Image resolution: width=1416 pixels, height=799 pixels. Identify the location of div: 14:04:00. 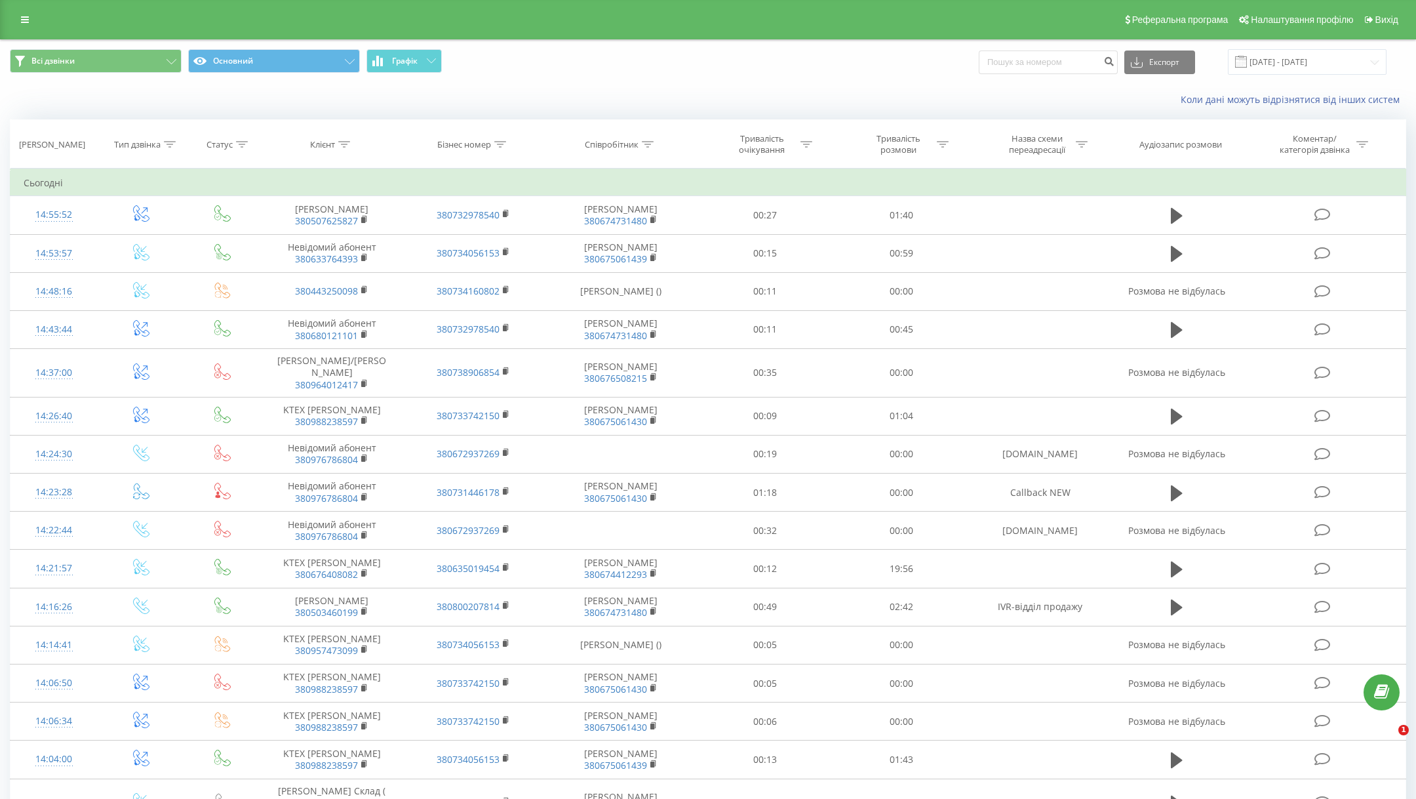
(54, 759).